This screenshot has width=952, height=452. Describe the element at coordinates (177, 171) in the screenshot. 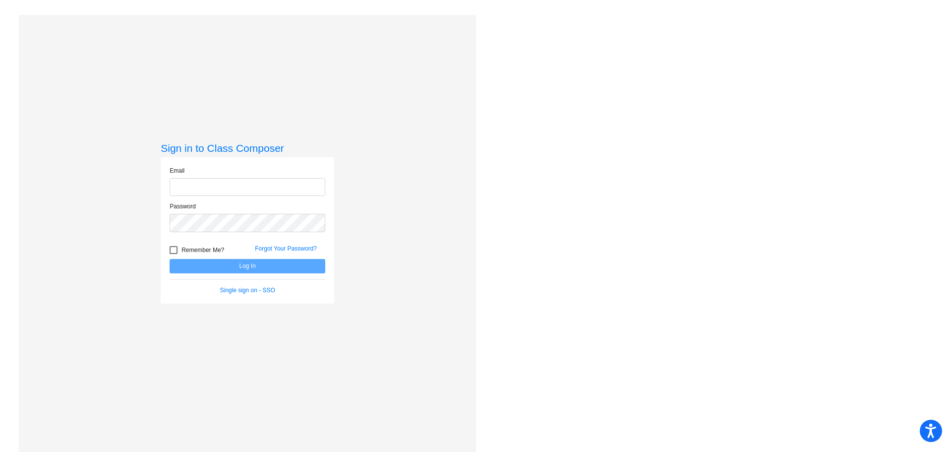

I see `label: Email` at that location.